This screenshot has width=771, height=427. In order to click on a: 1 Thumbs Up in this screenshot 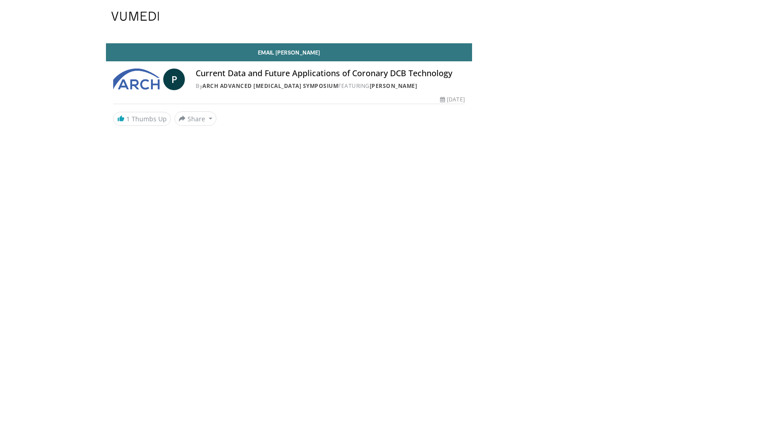, I will do `click(142, 119)`.